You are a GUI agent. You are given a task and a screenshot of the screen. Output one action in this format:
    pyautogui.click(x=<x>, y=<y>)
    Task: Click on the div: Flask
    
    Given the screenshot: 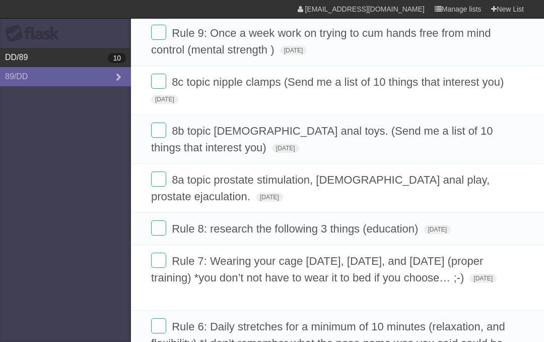 What is the action you would take?
    pyautogui.click(x=35, y=34)
    